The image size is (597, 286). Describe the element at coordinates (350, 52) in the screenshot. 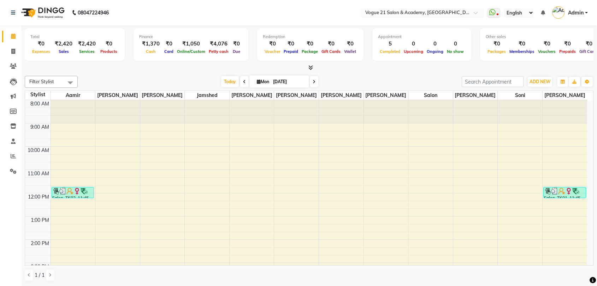

I see `span: Wallet` at that location.